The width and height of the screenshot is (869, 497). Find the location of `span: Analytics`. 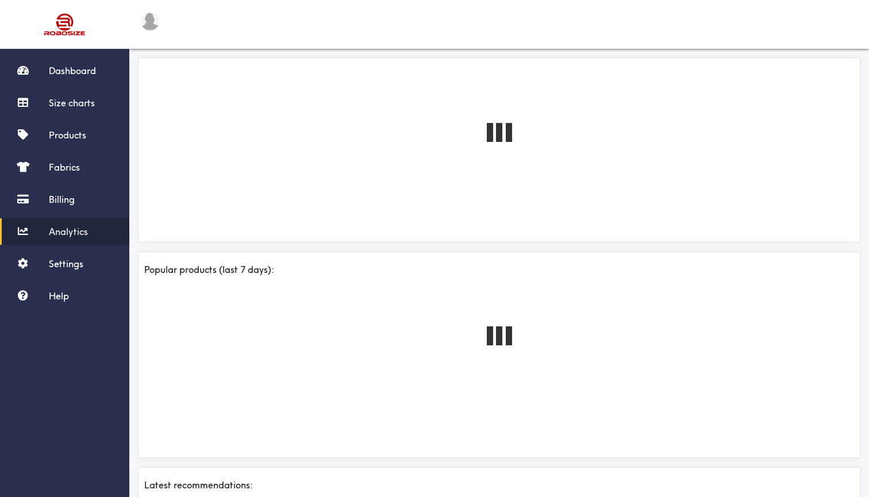

span: Analytics is located at coordinates (68, 232).